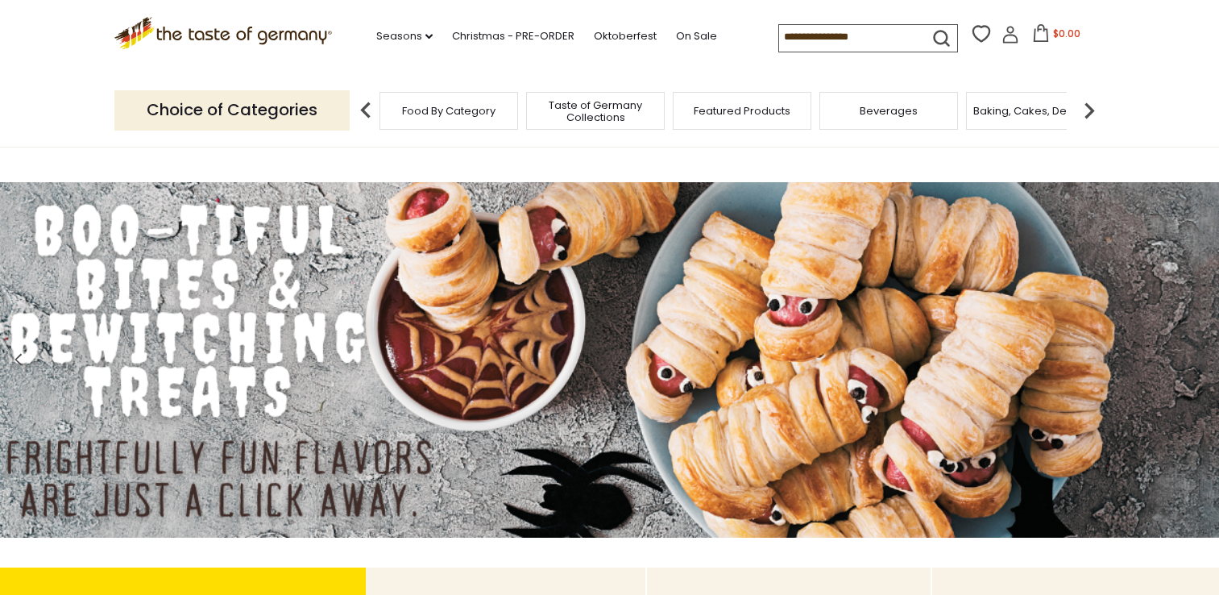  Describe the element at coordinates (1067, 33) in the screenshot. I see `span: $0.00` at that location.